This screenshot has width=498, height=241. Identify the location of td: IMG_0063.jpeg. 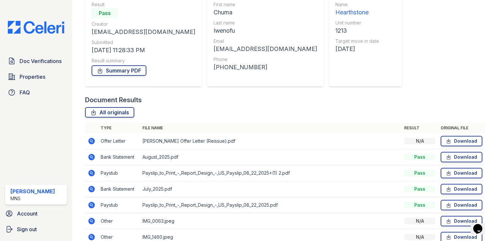
(271, 221).